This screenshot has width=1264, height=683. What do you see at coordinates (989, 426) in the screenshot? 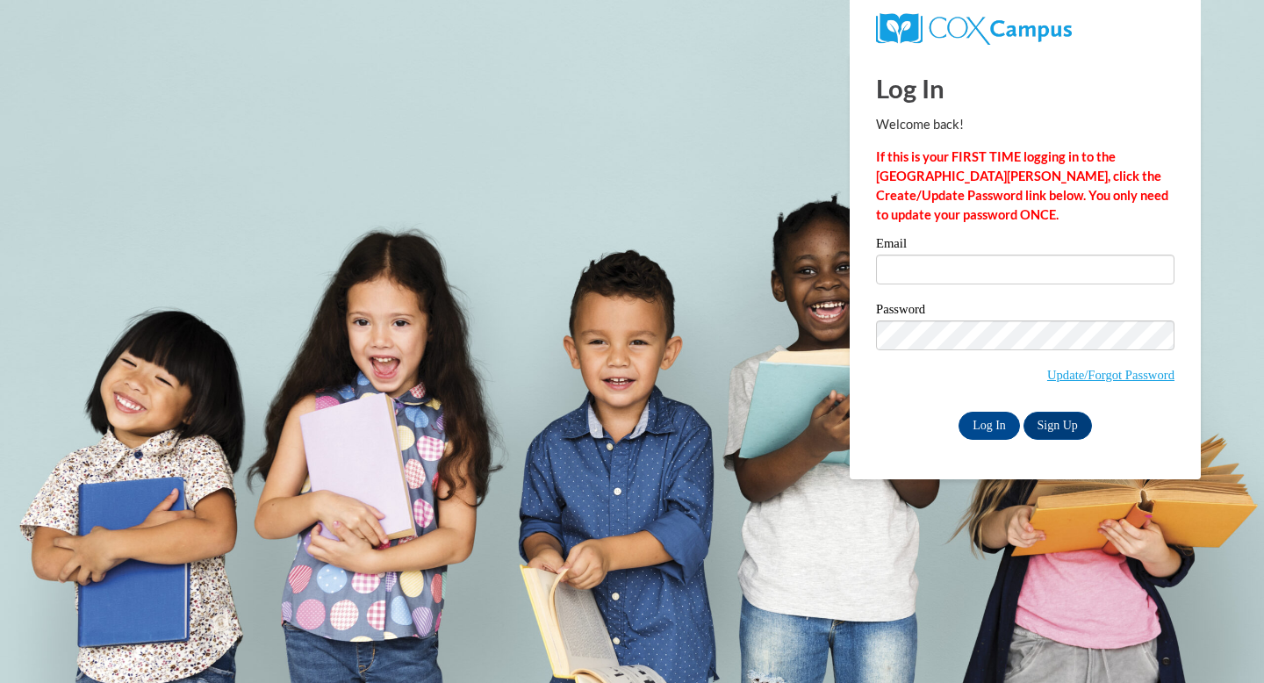
I see `input: Log In` at bounding box center [989, 426].